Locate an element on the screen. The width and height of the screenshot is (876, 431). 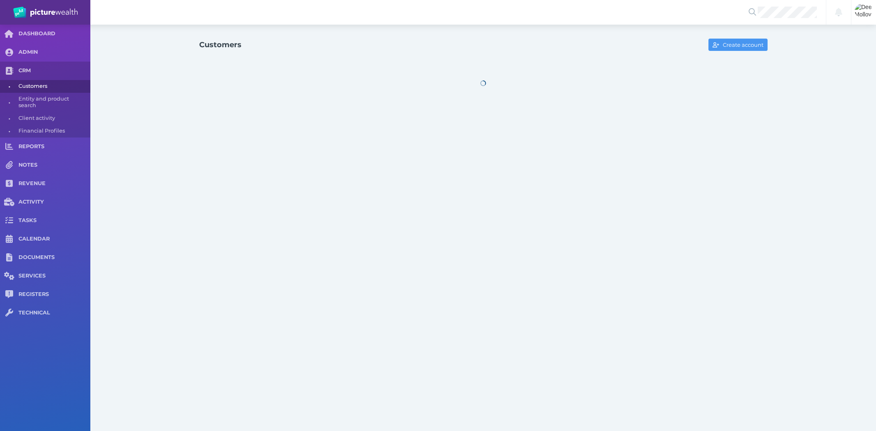
span: ADMIN is located at coordinates (54, 52).